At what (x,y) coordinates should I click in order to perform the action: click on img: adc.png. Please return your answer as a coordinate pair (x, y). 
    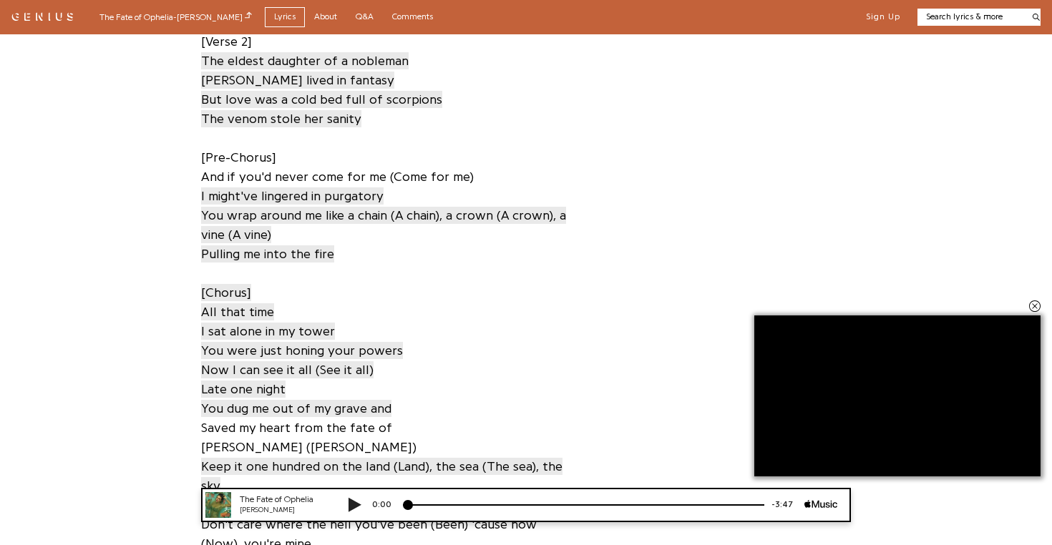
    Looking at the image, I should click on (208, 6).